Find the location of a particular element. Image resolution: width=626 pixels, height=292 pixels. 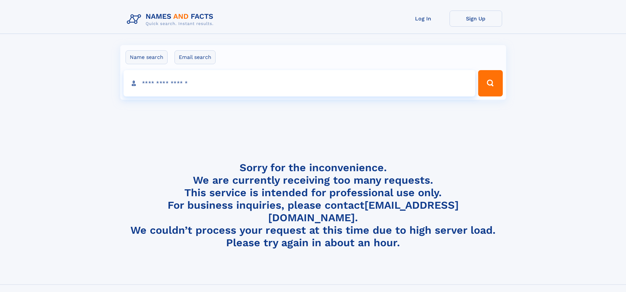

input: search input is located at coordinates (299, 83).